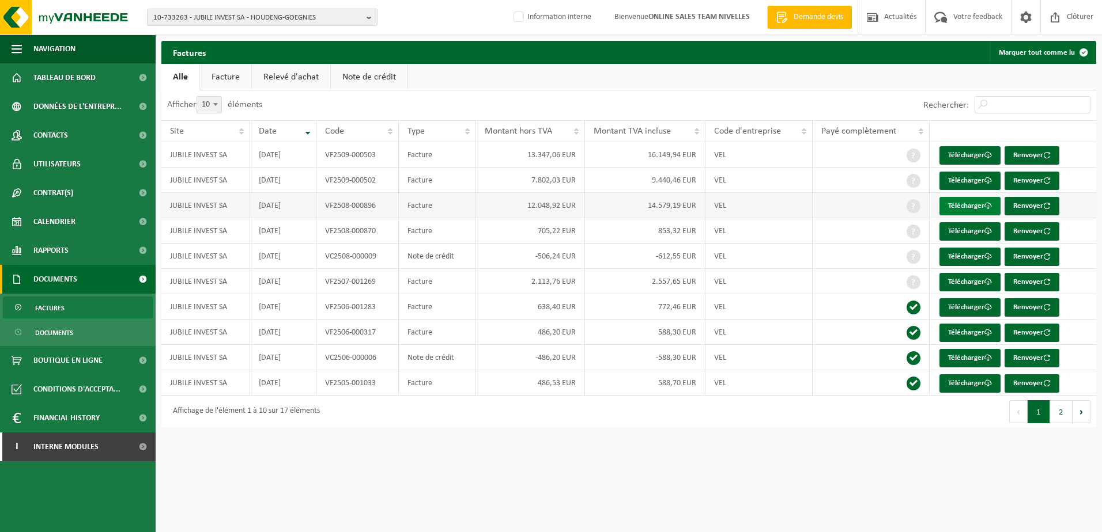  What do you see at coordinates (1038, 412) in the screenshot?
I see `button: 1` at bounding box center [1038, 412].